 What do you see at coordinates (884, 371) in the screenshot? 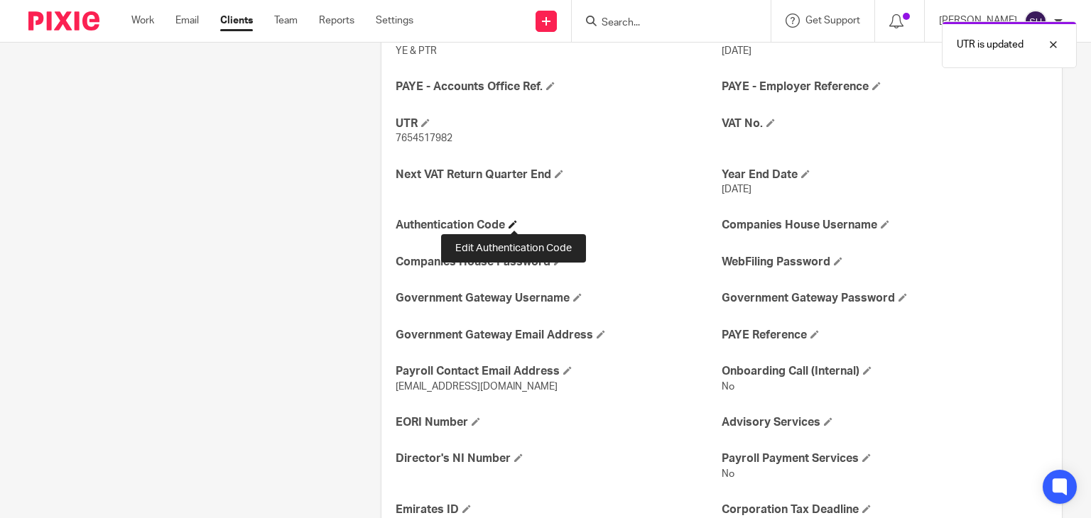
I see `h4: Onboarding Call (Internal)` at bounding box center [884, 371].